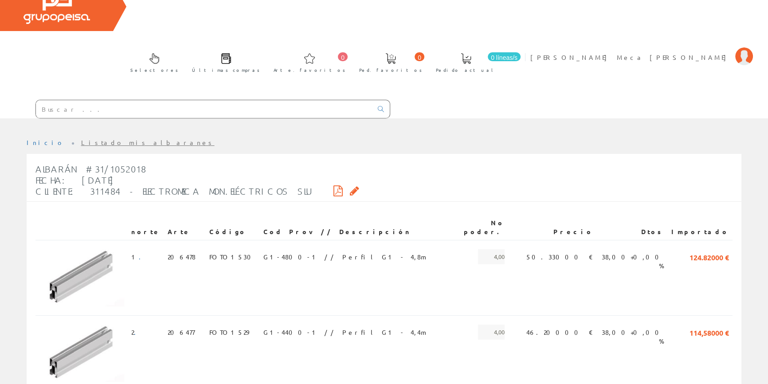 The height and width of the screenshot is (384, 768). Describe the element at coordinates (653, 231) in the screenshot. I see `font: Dtos` at that location.